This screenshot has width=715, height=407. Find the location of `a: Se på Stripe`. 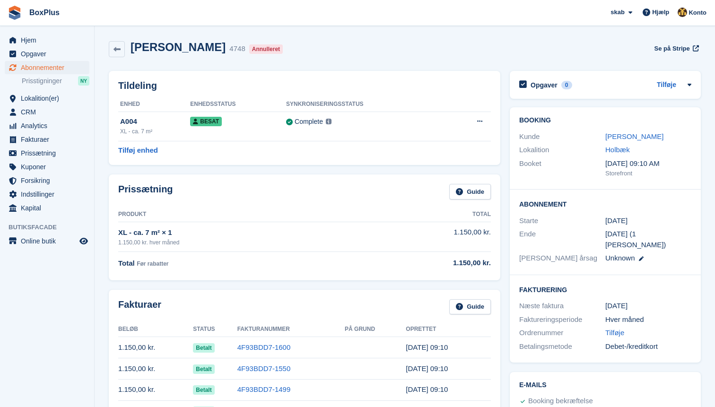

a: Se på Stripe is located at coordinates (676, 48).